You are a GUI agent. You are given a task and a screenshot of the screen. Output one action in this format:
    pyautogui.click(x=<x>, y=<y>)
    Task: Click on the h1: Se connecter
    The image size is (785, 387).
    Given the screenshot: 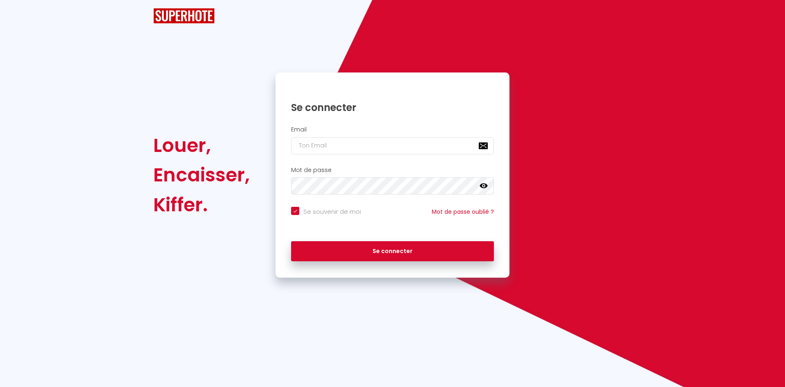 What is the action you would take?
    pyautogui.click(x=393, y=107)
    